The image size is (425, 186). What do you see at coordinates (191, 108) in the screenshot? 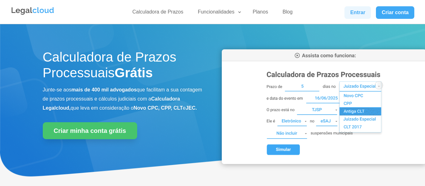
I see `b: JEC.` at bounding box center [191, 108].